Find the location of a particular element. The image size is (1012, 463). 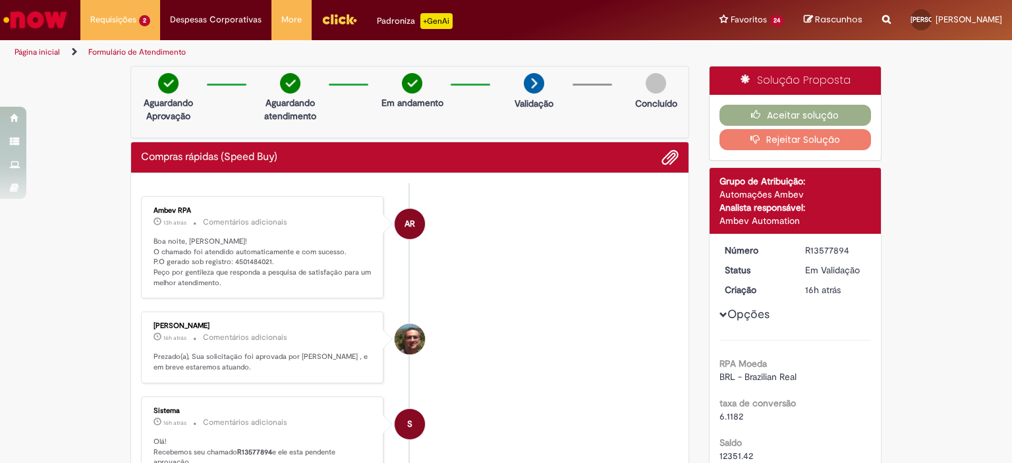

span: 6.1182 is located at coordinates (731, 416).